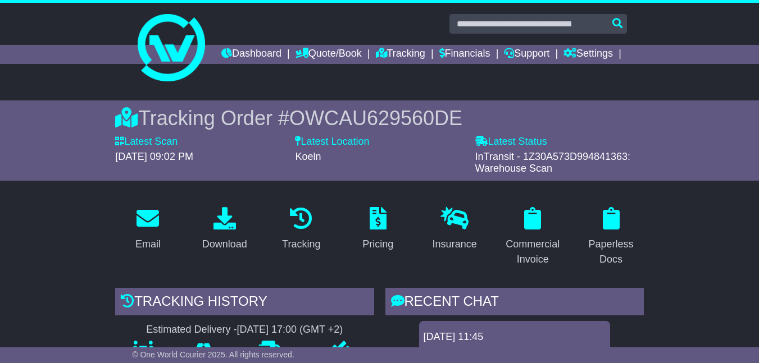  What do you see at coordinates (610, 237) in the screenshot?
I see `a: Paperless Docs` at bounding box center [610, 237].